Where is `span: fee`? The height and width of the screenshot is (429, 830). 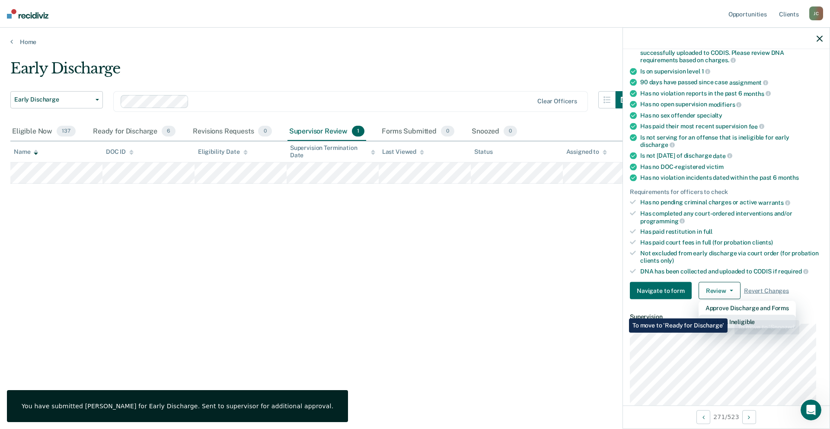
span: fee is located at coordinates (757, 126).